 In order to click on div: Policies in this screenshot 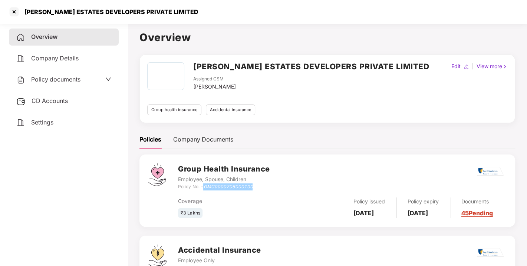, I will do `click(150, 139)`.